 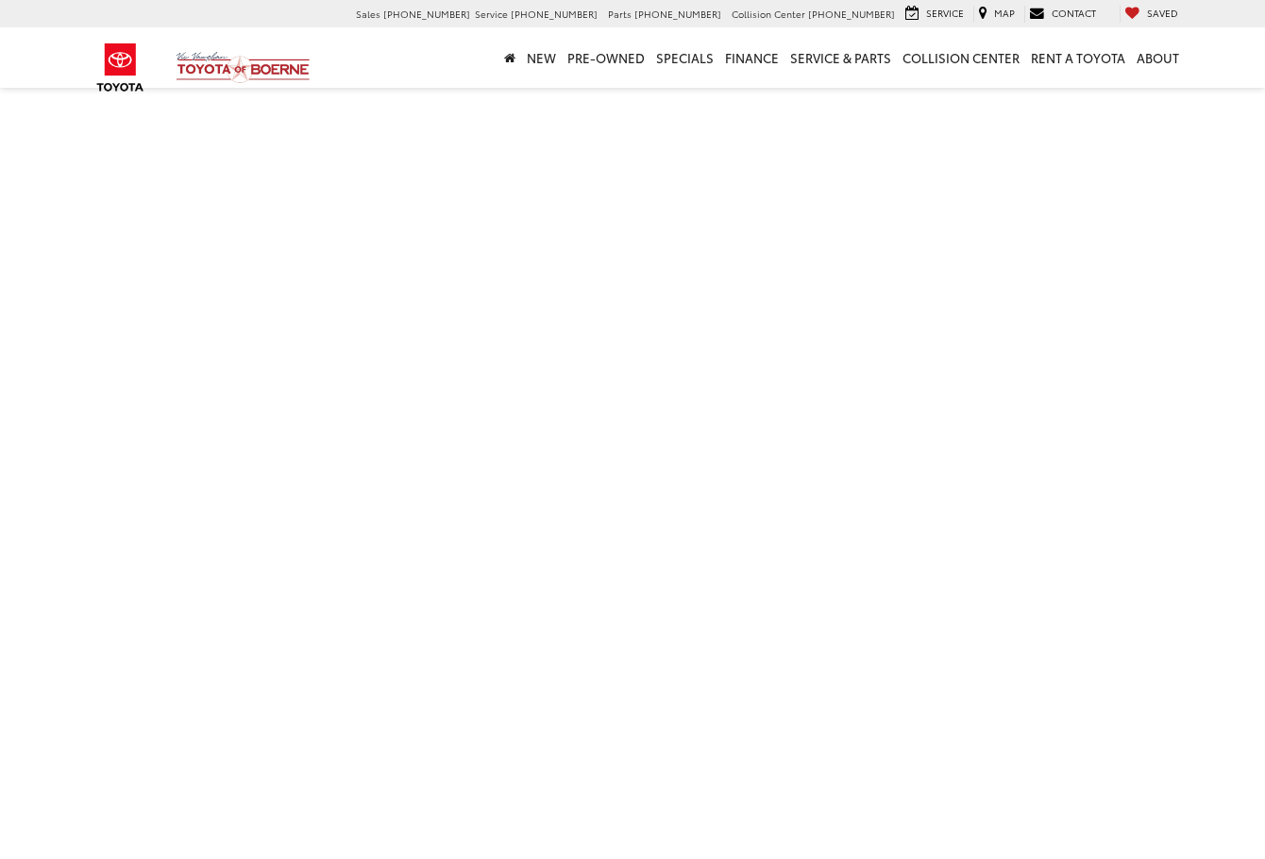 I want to click on span: Collision Center, so click(x=768, y=13).